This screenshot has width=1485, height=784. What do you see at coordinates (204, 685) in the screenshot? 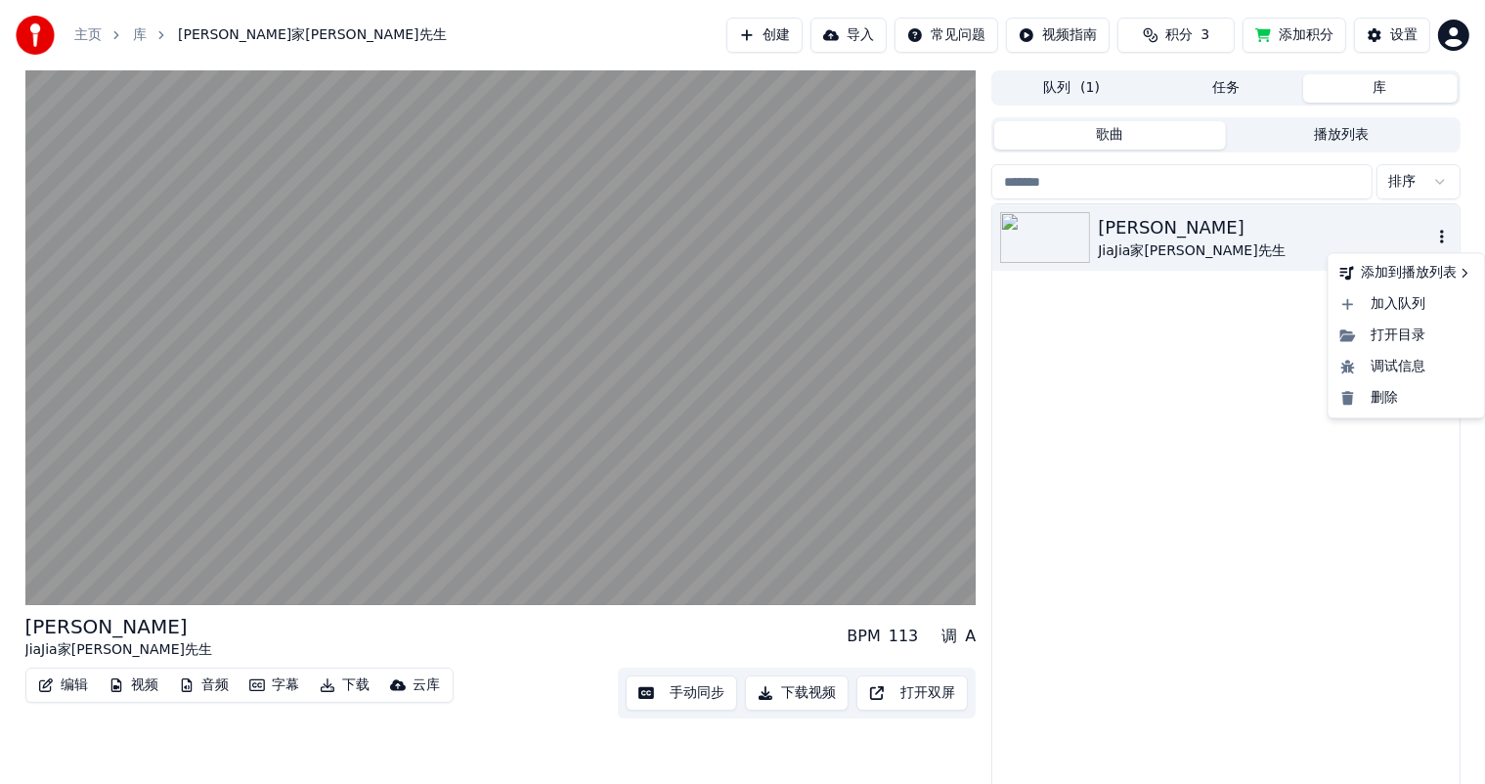
I see `button: 音频` at bounding box center [204, 685].